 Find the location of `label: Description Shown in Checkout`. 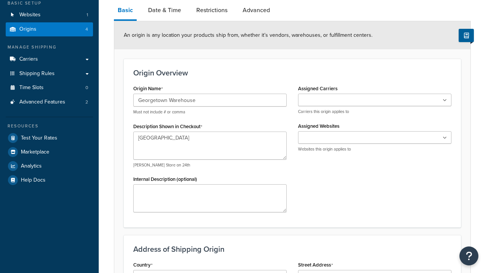

label: Description Shown in Checkout is located at coordinates (168, 127).